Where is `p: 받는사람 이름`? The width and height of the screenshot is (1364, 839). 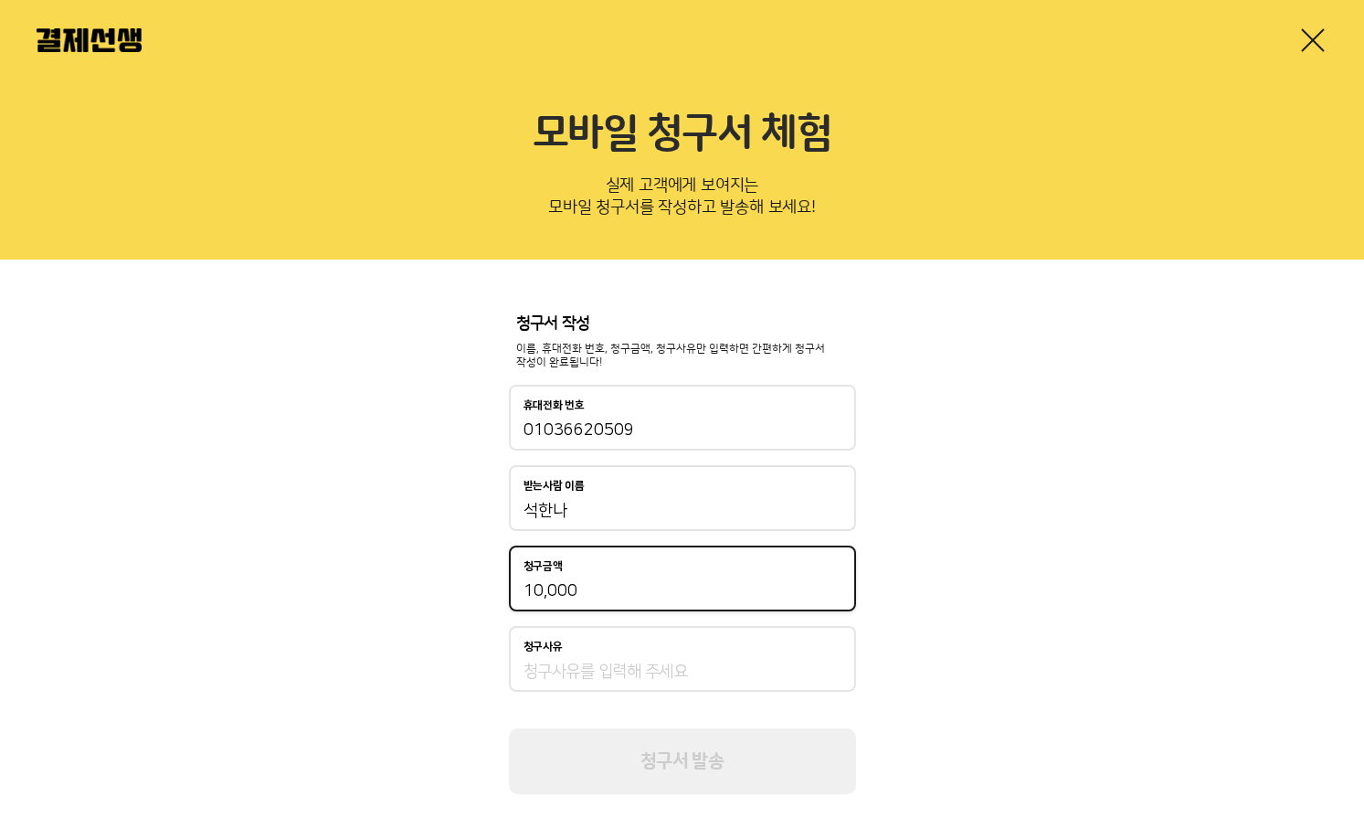 p: 받는사람 이름 is located at coordinates (554, 486).